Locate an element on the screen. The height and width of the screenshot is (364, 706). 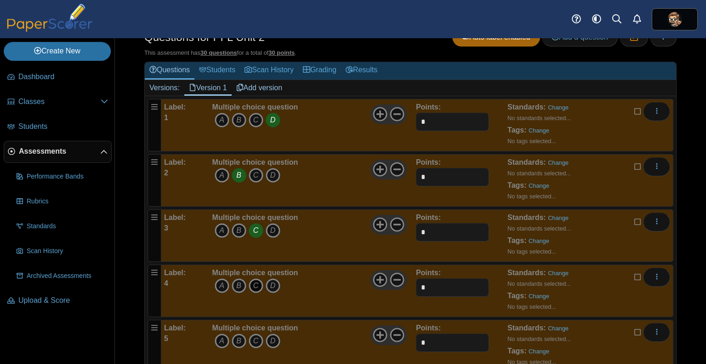
a: Dashboard is located at coordinates (57, 77).